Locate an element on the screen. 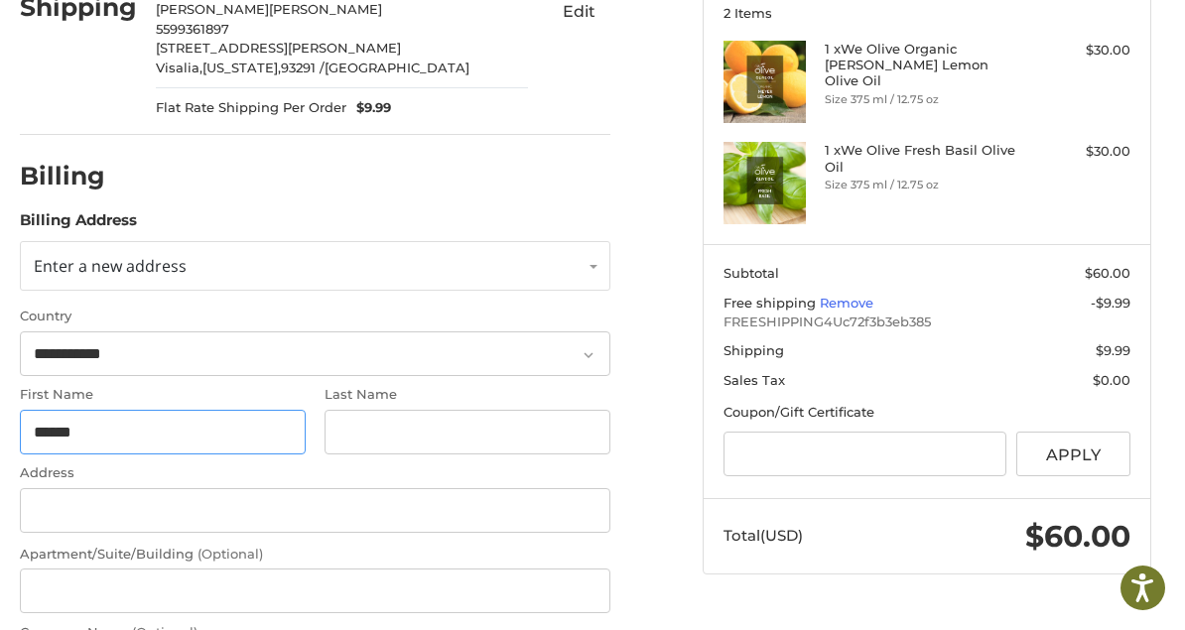 This screenshot has width=1185, height=630. a: Enter or select a different address is located at coordinates (316, 266).